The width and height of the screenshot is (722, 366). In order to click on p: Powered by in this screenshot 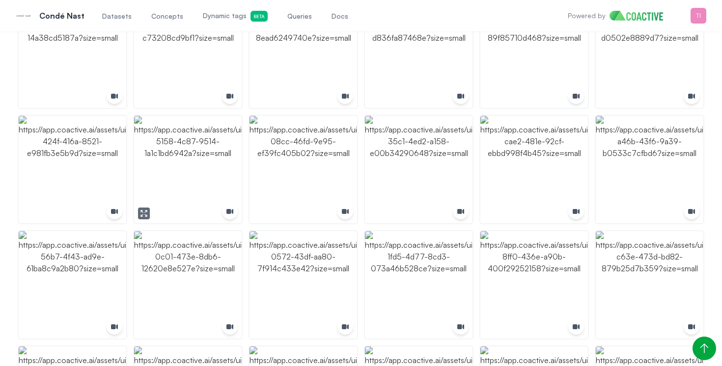, I will do `click(586, 16)`.